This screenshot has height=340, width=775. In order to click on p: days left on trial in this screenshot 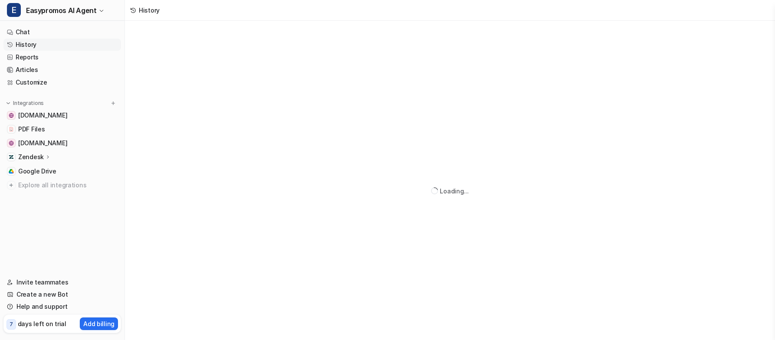, I will do `click(42, 324)`.